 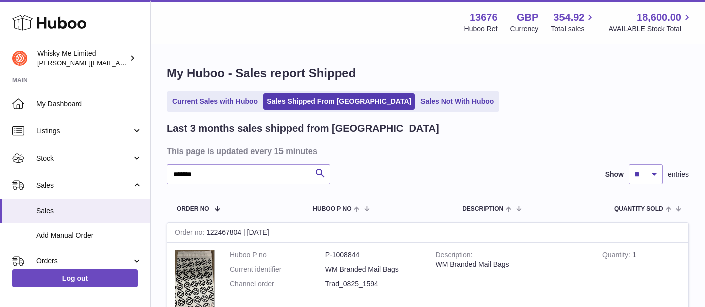 What do you see at coordinates (84, 131) in the screenshot?
I see `span: Listings` at bounding box center [84, 131].